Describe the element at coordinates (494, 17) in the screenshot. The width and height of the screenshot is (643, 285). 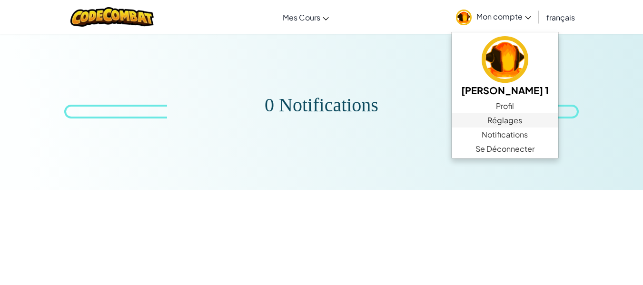
I see `a: Mon compte` at that location.